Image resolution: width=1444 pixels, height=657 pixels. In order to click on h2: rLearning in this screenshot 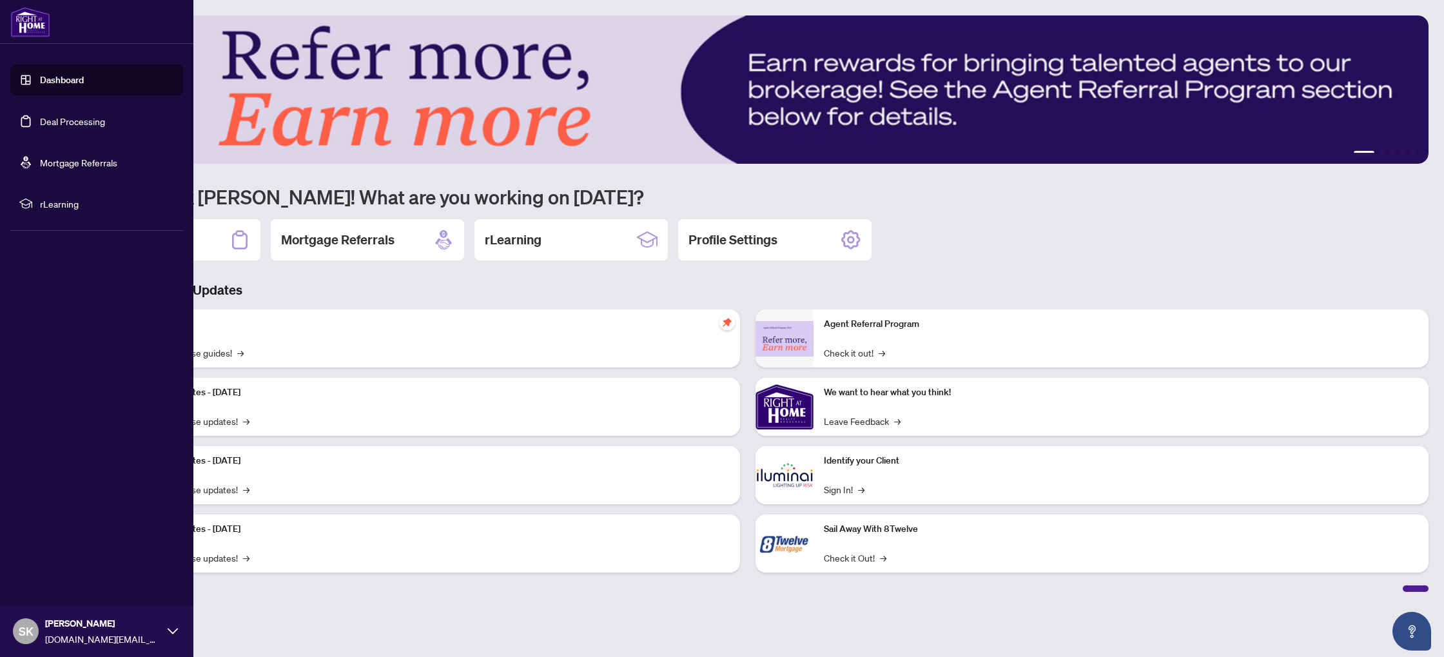, I will do `click(513, 240)`.